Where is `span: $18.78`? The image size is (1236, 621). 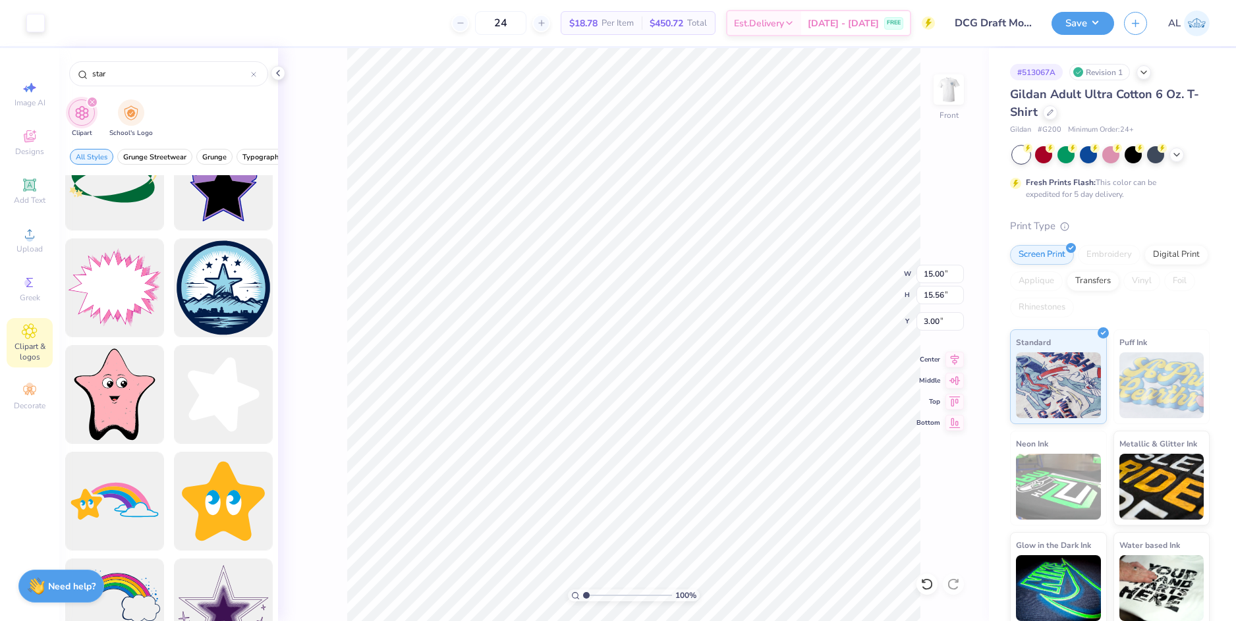 span: $18.78 is located at coordinates (583, 23).